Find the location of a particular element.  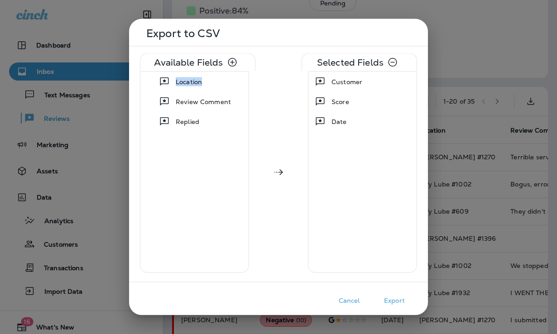

span: Review Comment is located at coordinates (203, 102).